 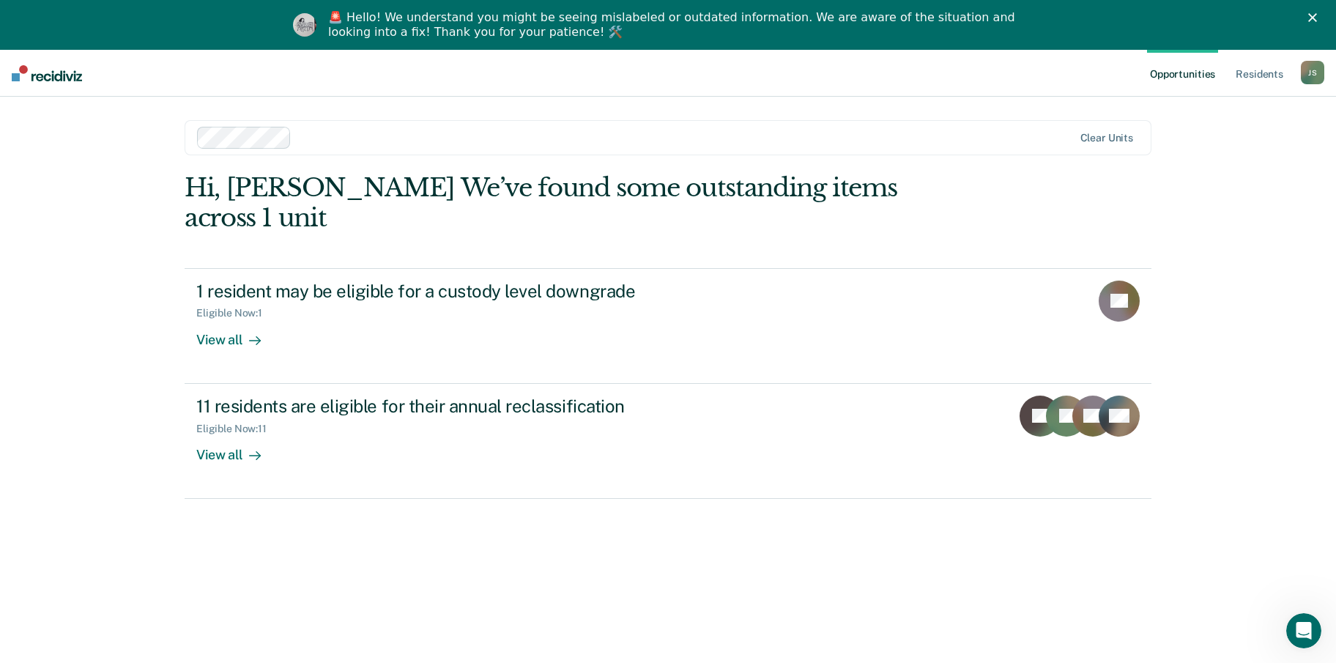 What do you see at coordinates (668, 441) in the screenshot?
I see `a: 11 residents are eligible for their annual reclassificationEligible Now:11View all` at bounding box center [668, 441].